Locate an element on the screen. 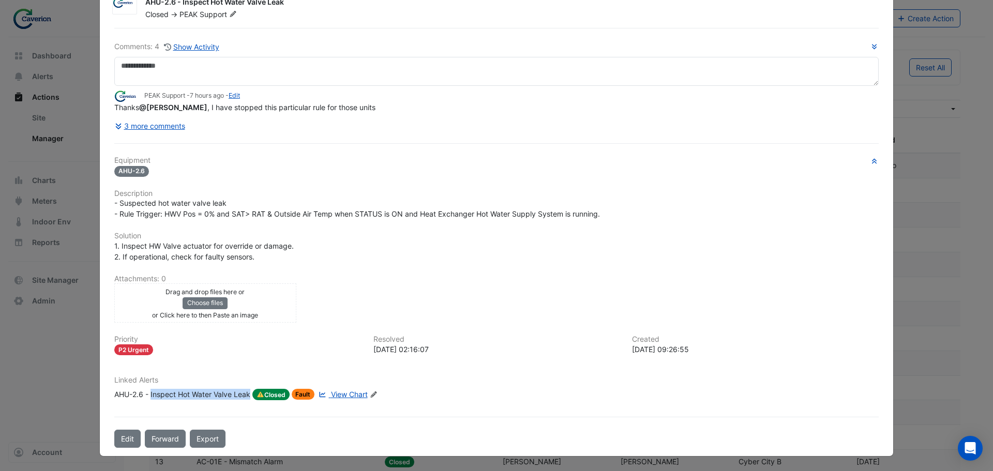 The image size is (993, 471). div: Comments: 4 is located at coordinates (167, 47).